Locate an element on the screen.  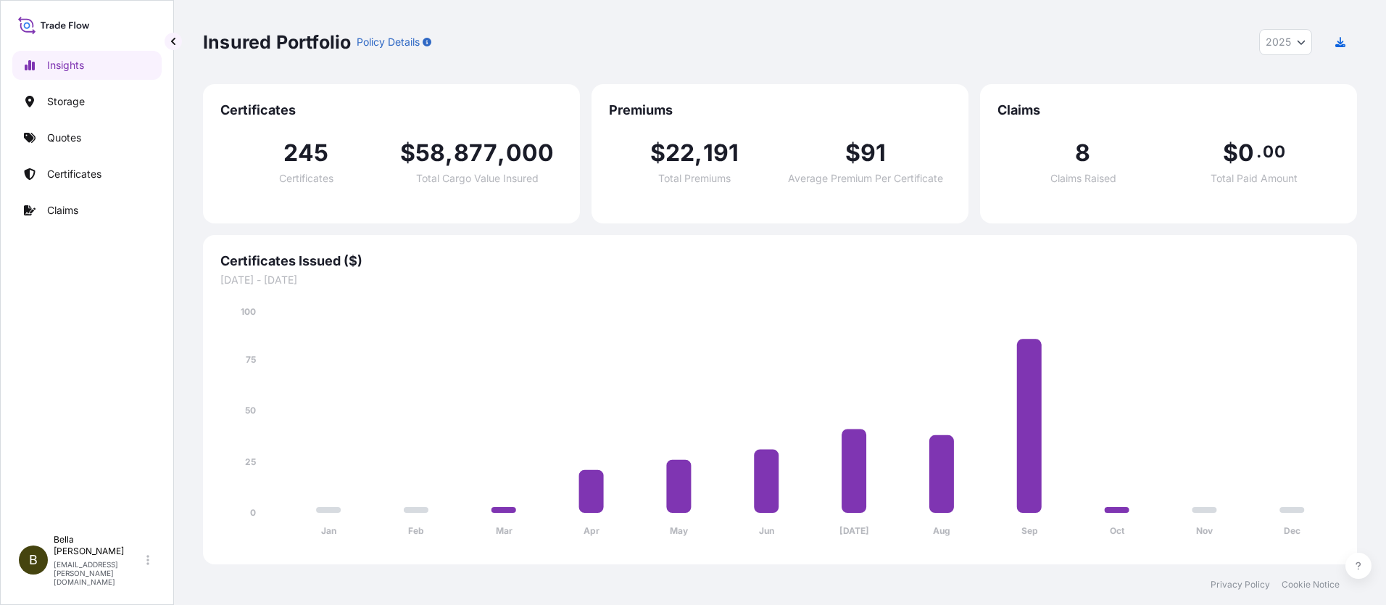
tspan: 50 is located at coordinates (250, 410).